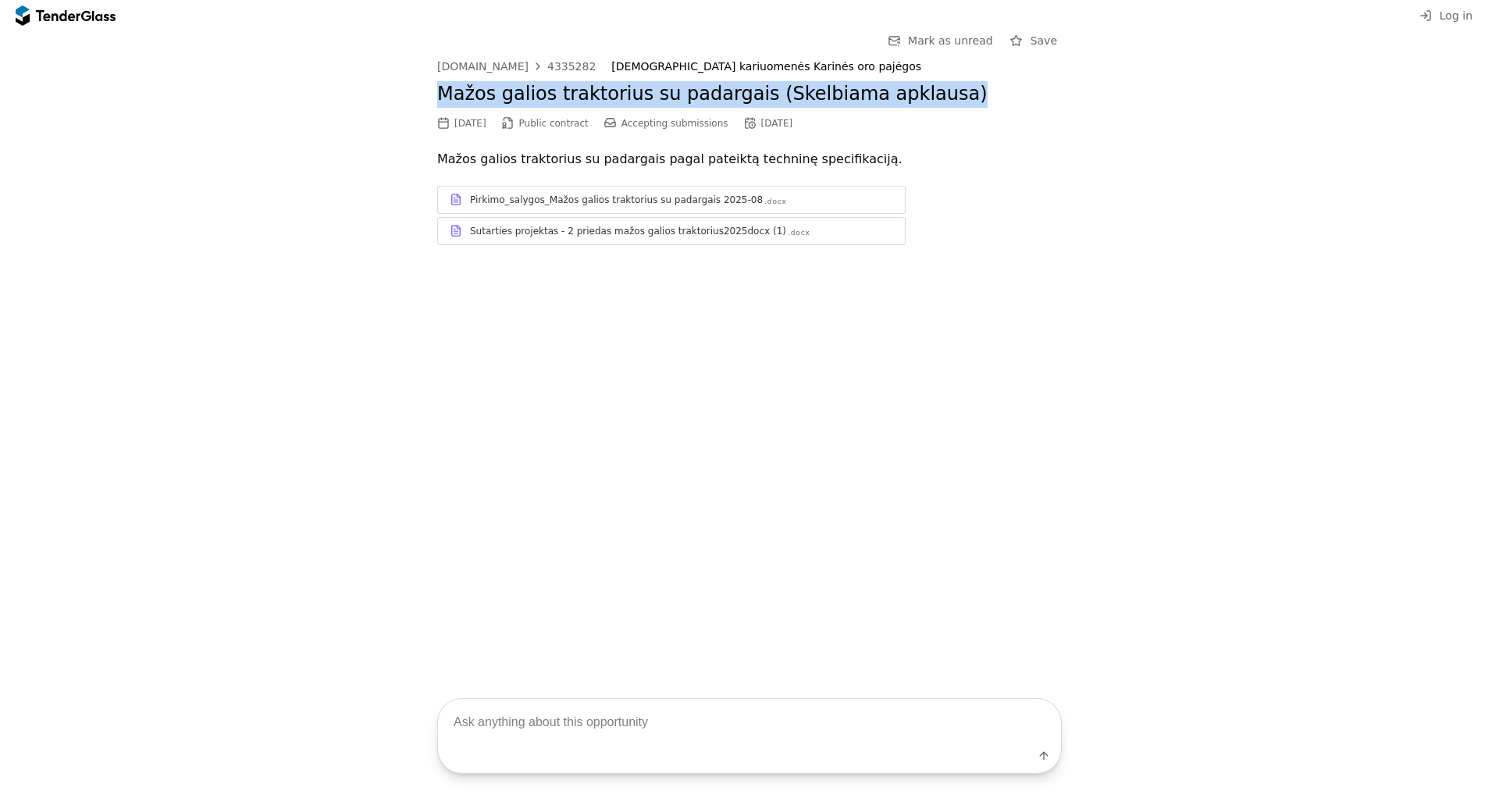 This screenshot has height=805, width=1499. Describe the element at coordinates (628, 231) in the screenshot. I see `div: Sutarties projektas - 2 priedas mažos galios traktorius2025docx (1)` at that location.